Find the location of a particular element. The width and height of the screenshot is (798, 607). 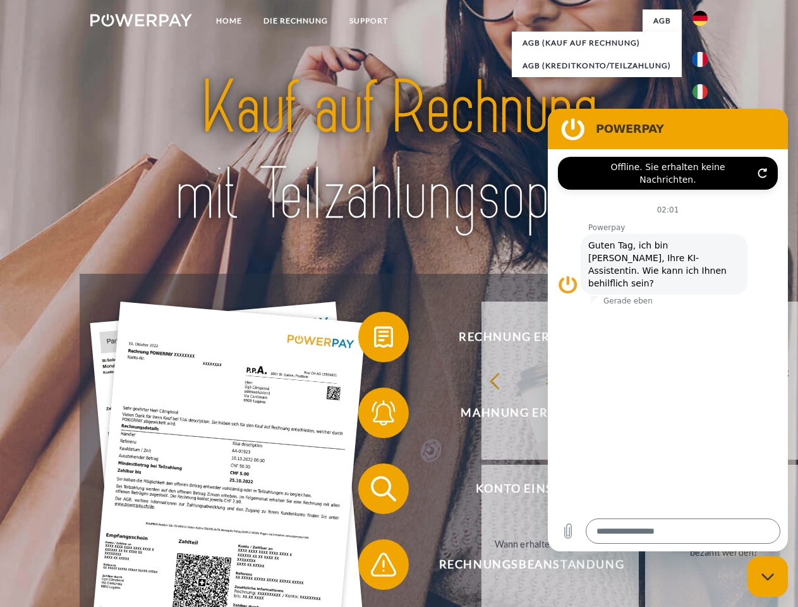

img: qb_bill.svg is located at coordinates (384, 337).